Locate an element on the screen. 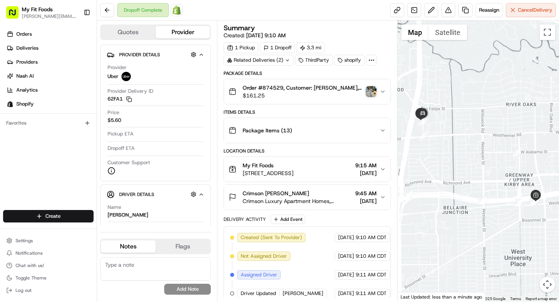 The height and width of the screenshot is (302, 559). button: Toggle Theme is located at coordinates (48, 278).